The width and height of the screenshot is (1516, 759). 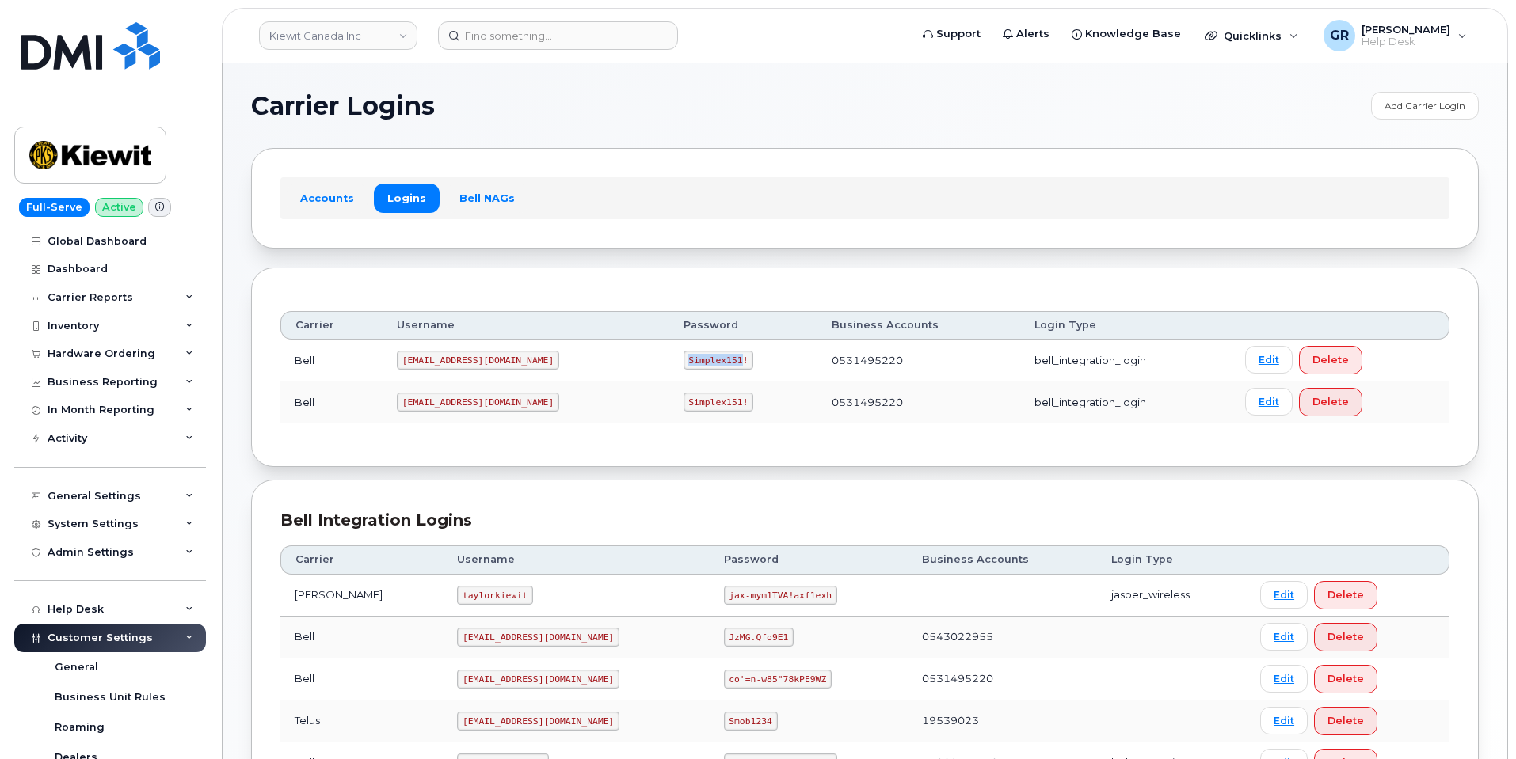 I want to click on a: Logins, so click(x=406, y=198).